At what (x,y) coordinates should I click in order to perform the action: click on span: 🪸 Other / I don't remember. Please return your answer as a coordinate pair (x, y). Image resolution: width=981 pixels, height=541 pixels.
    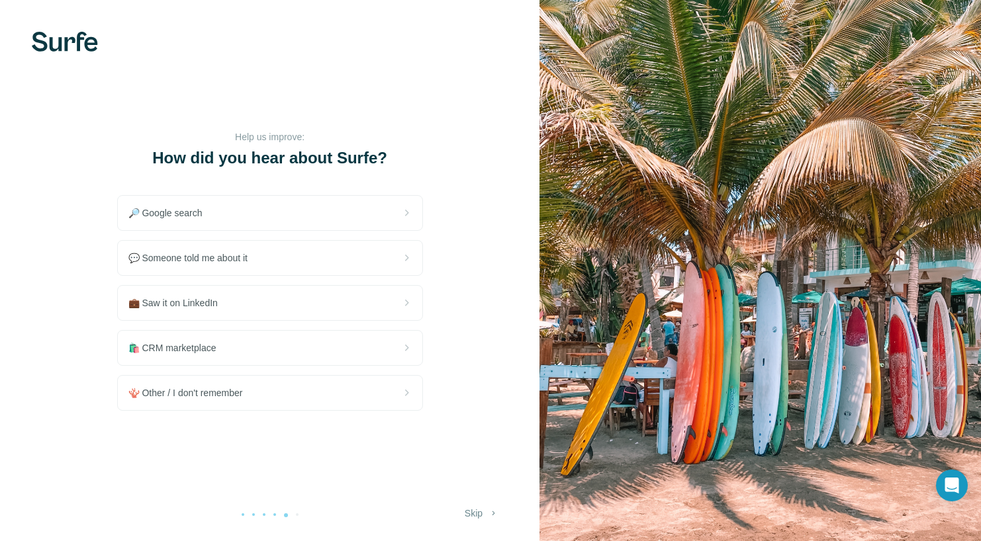
    Looking at the image, I should click on (191, 393).